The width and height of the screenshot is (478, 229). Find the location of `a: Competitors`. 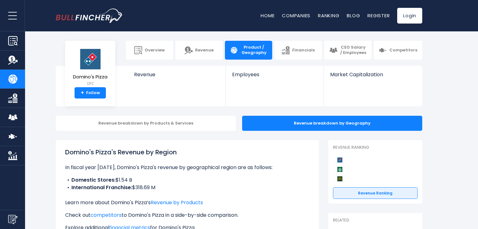

a: Competitors is located at coordinates (398, 50).